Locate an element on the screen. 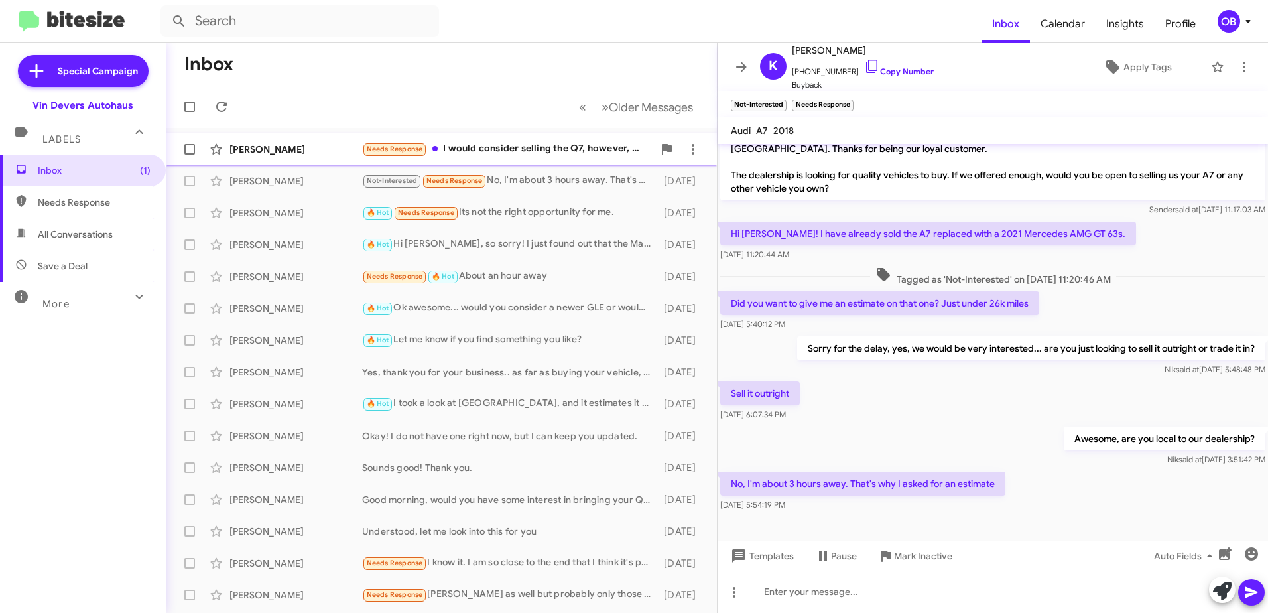 This screenshot has width=1268, height=613. p: Awesome, are you local to our dealership? is located at coordinates (1164, 438).